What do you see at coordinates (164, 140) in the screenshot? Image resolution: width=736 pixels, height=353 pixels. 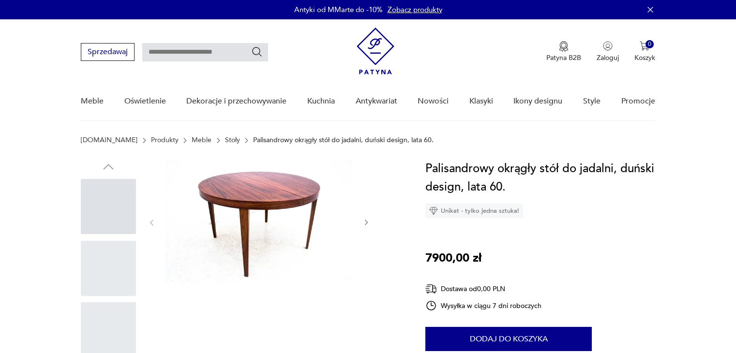 I see `a: Produkty` at bounding box center [164, 140].